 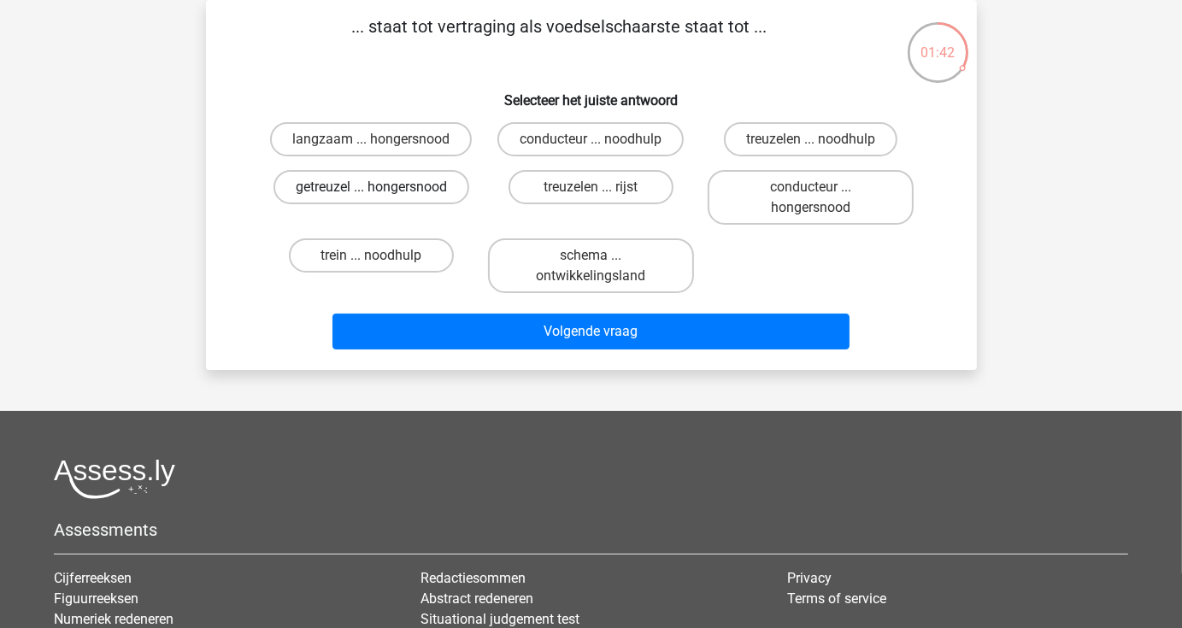 I want to click on h6: Selecteer het juiste antwoord, so click(x=592, y=93).